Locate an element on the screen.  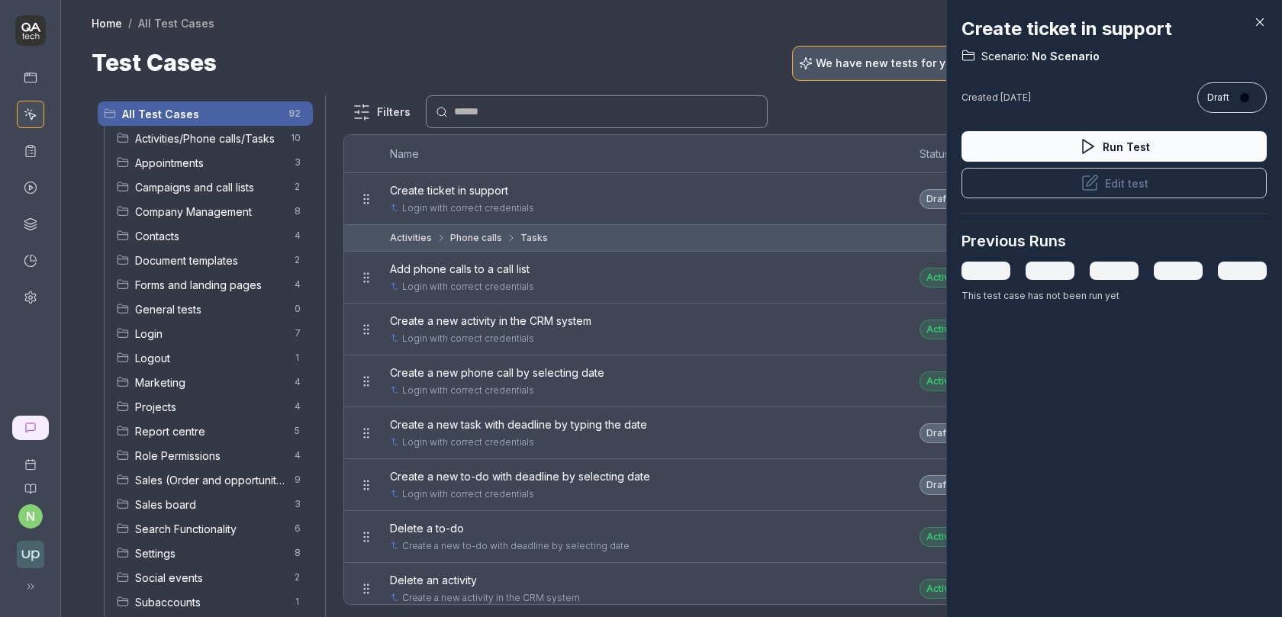
a: Edit test is located at coordinates (1114, 183).